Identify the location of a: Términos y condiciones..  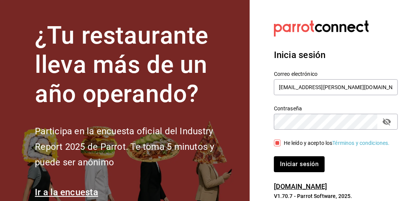
(361, 143).